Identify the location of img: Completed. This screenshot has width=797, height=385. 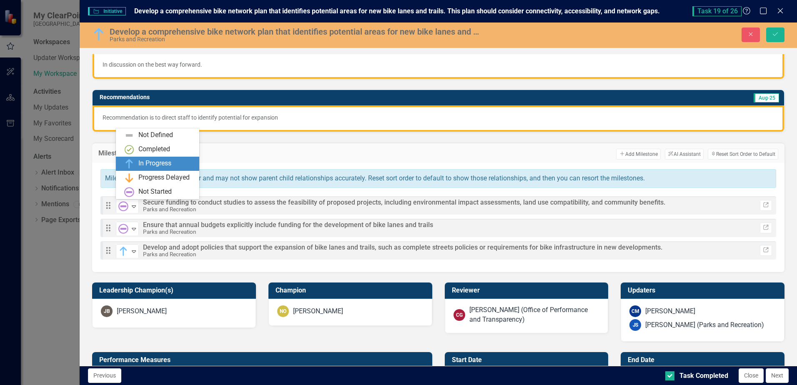
(129, 150).